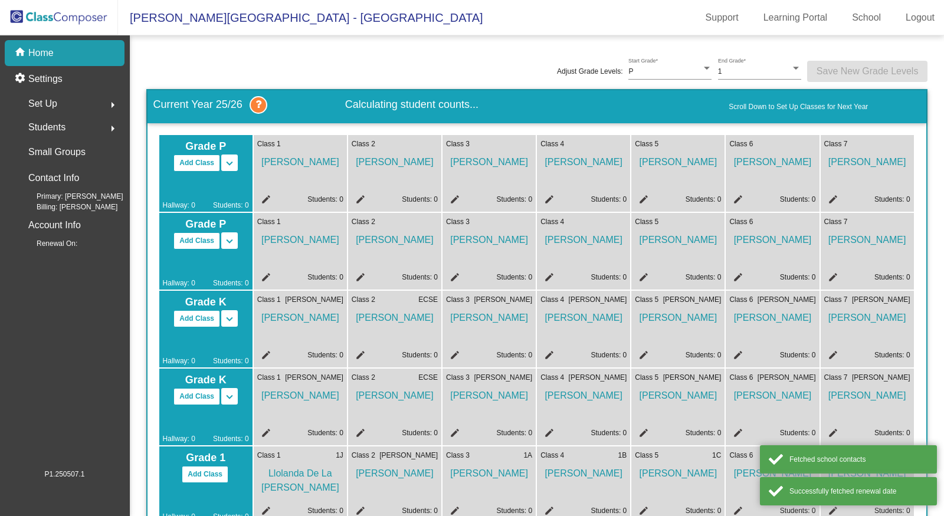  Describe the element at coordinates (57, 152) in the screenshot. I see `p: Small Groups` at that location.